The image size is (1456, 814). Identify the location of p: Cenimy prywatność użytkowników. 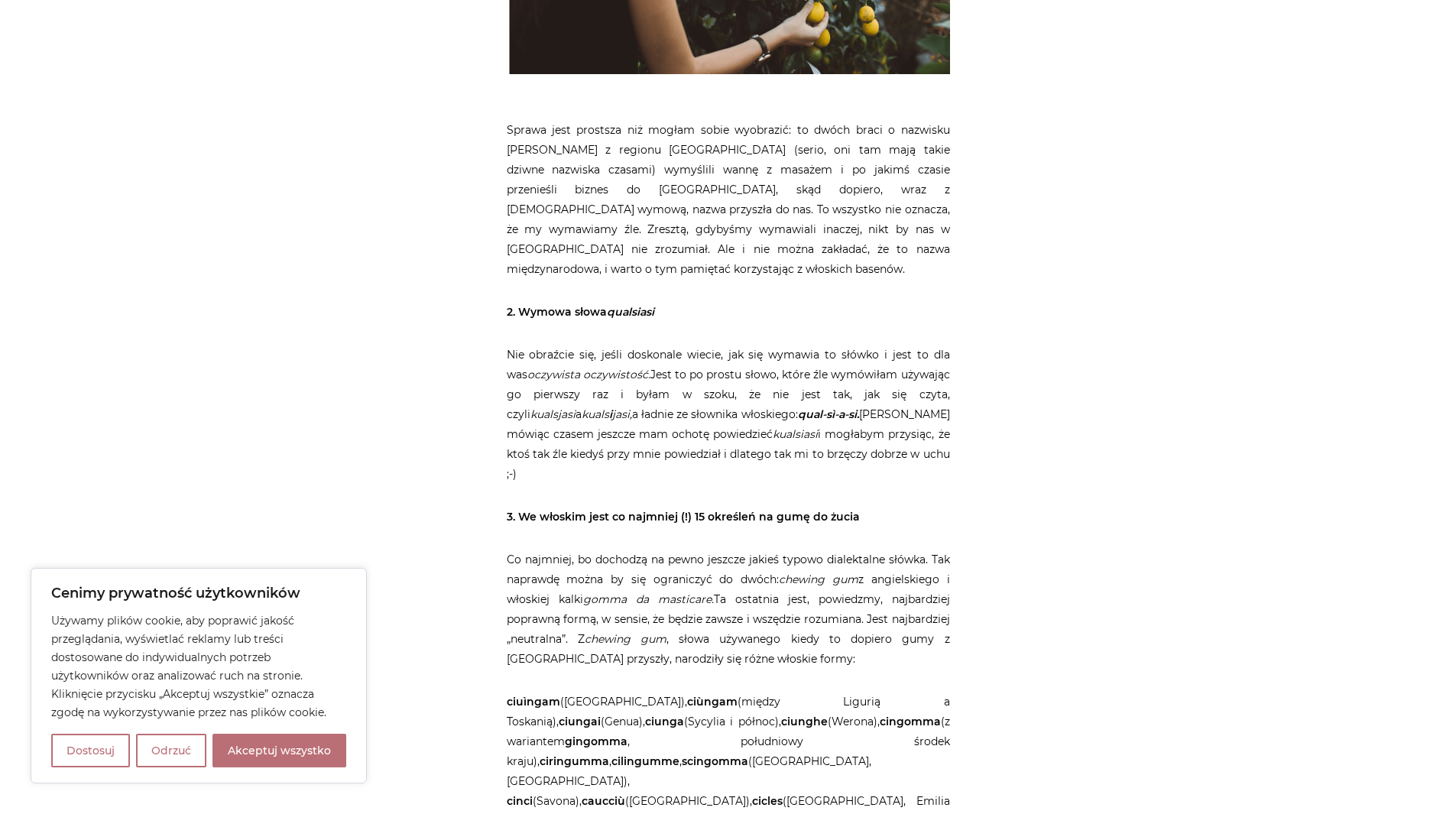
(199, 593).